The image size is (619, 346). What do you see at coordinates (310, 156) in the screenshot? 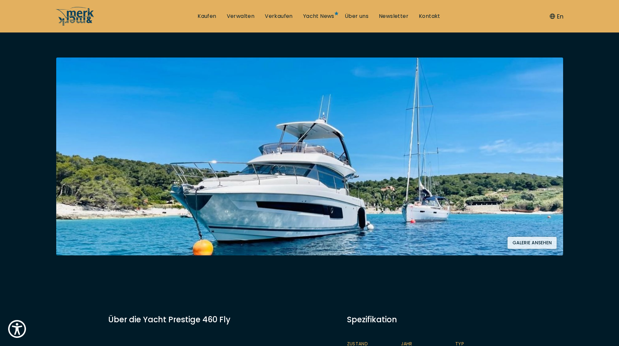
I see `img: Merk&Merk` at bounding box center [310, 156].